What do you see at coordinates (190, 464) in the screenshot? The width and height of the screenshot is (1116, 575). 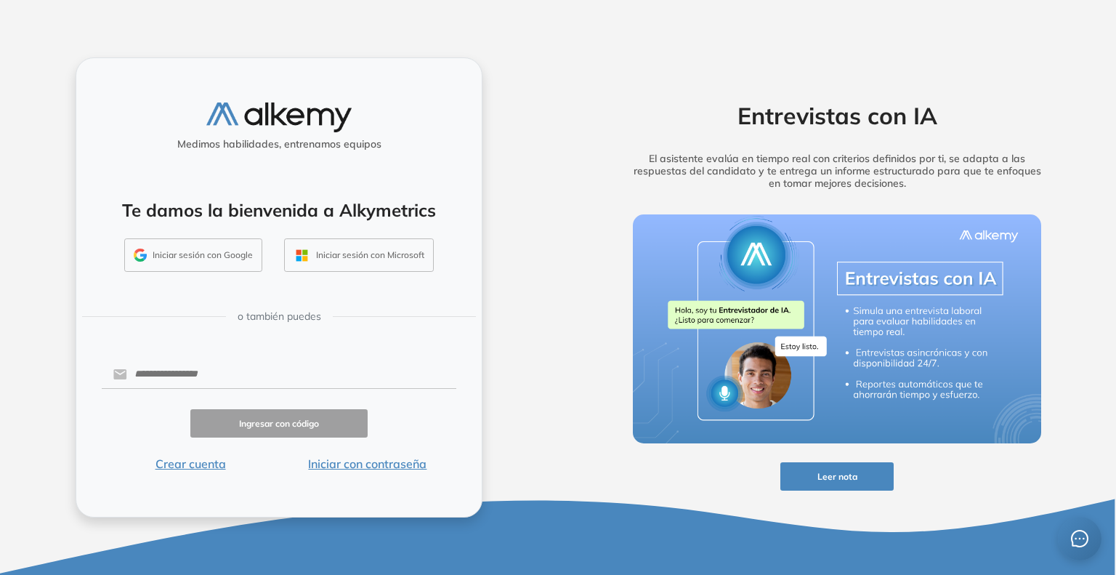 I see `button: Crear cuenta` at bounding box center [190, 464].